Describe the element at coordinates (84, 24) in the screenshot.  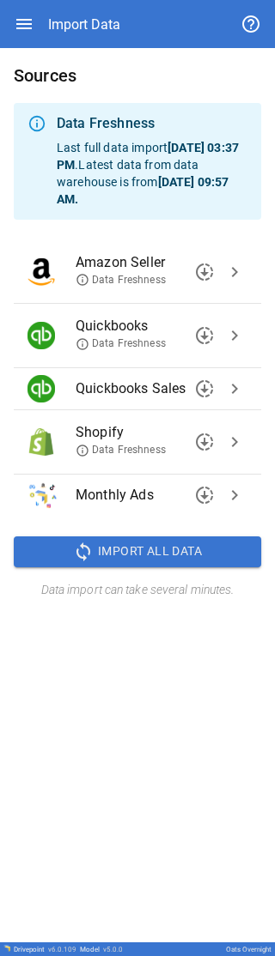
I see `div: Import Data` at that location.